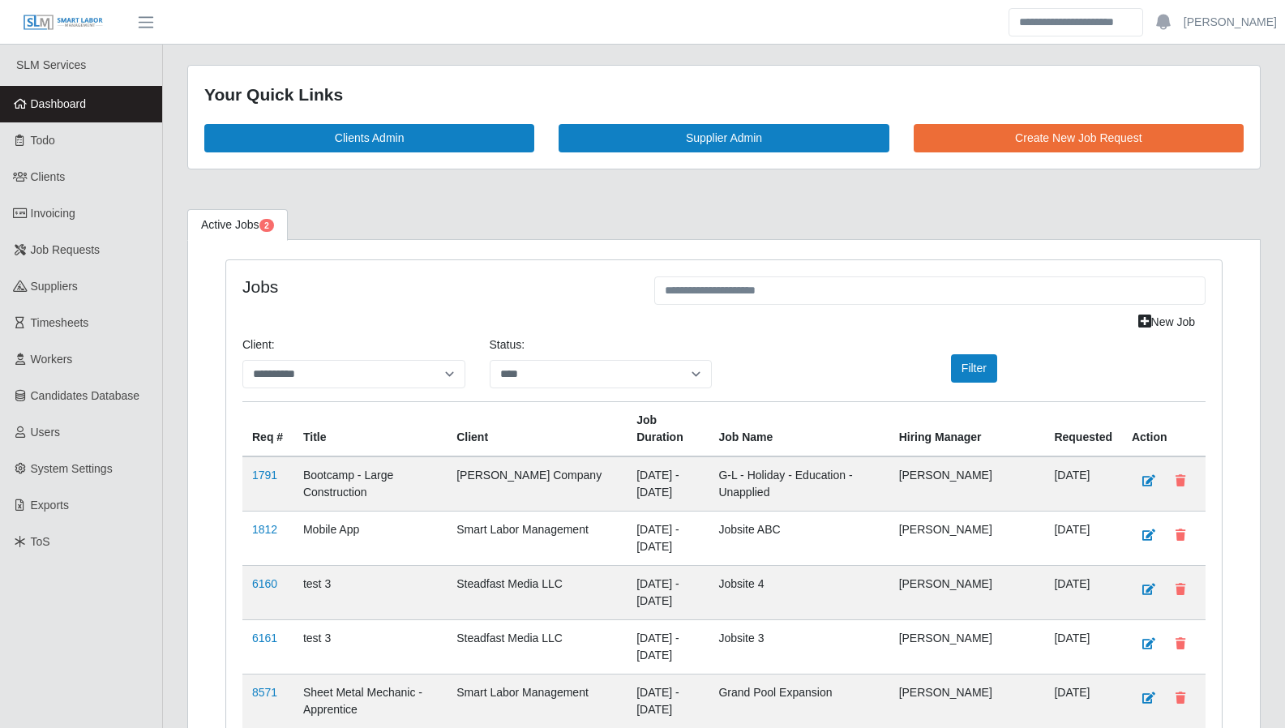  I want to click on h4: Jobs, so click(436, 286).